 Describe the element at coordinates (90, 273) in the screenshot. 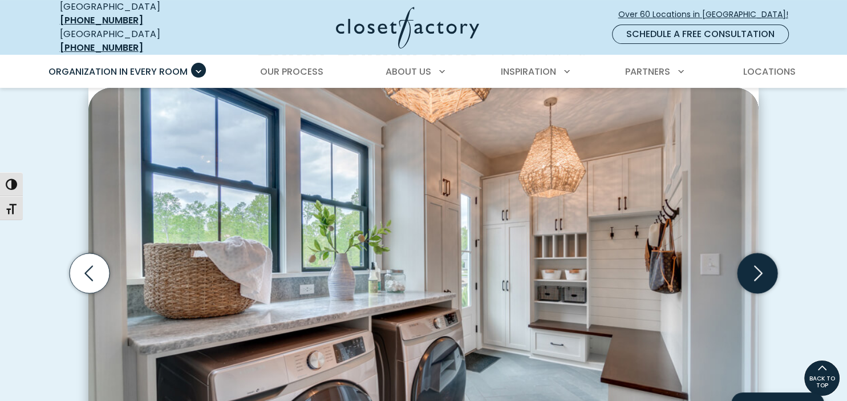

I see `button: Previous slide` at that location.